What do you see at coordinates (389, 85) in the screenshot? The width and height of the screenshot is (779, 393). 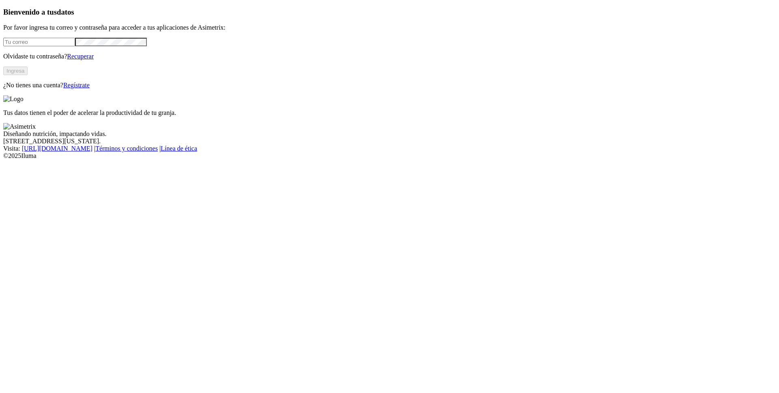 I see `p: ¿No tienes una cuenta?` at bounding box center [389, 85].